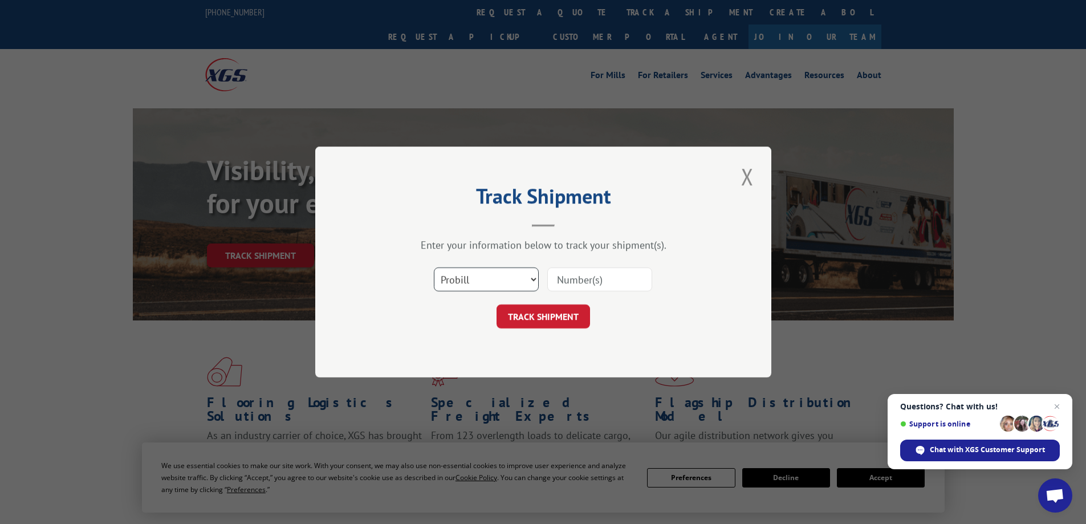 This screenshot has width=1086, height=524. I want to click on div: Enter your information below to track your shipment(s)., so click(543, 245).